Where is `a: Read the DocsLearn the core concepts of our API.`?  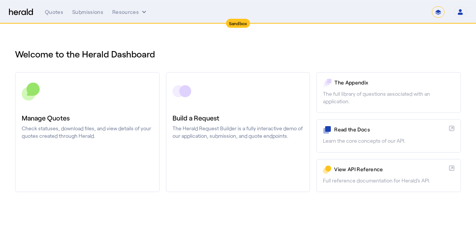
a: Read the DocsLearn the core concepts of our API. is located at coordinates (389, 135).